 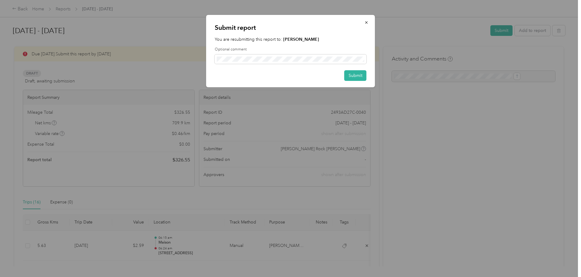 What do you see at coordinates (355, 75) in the screenshot?
I see `button: Submit` at bounding box center [355, 75].